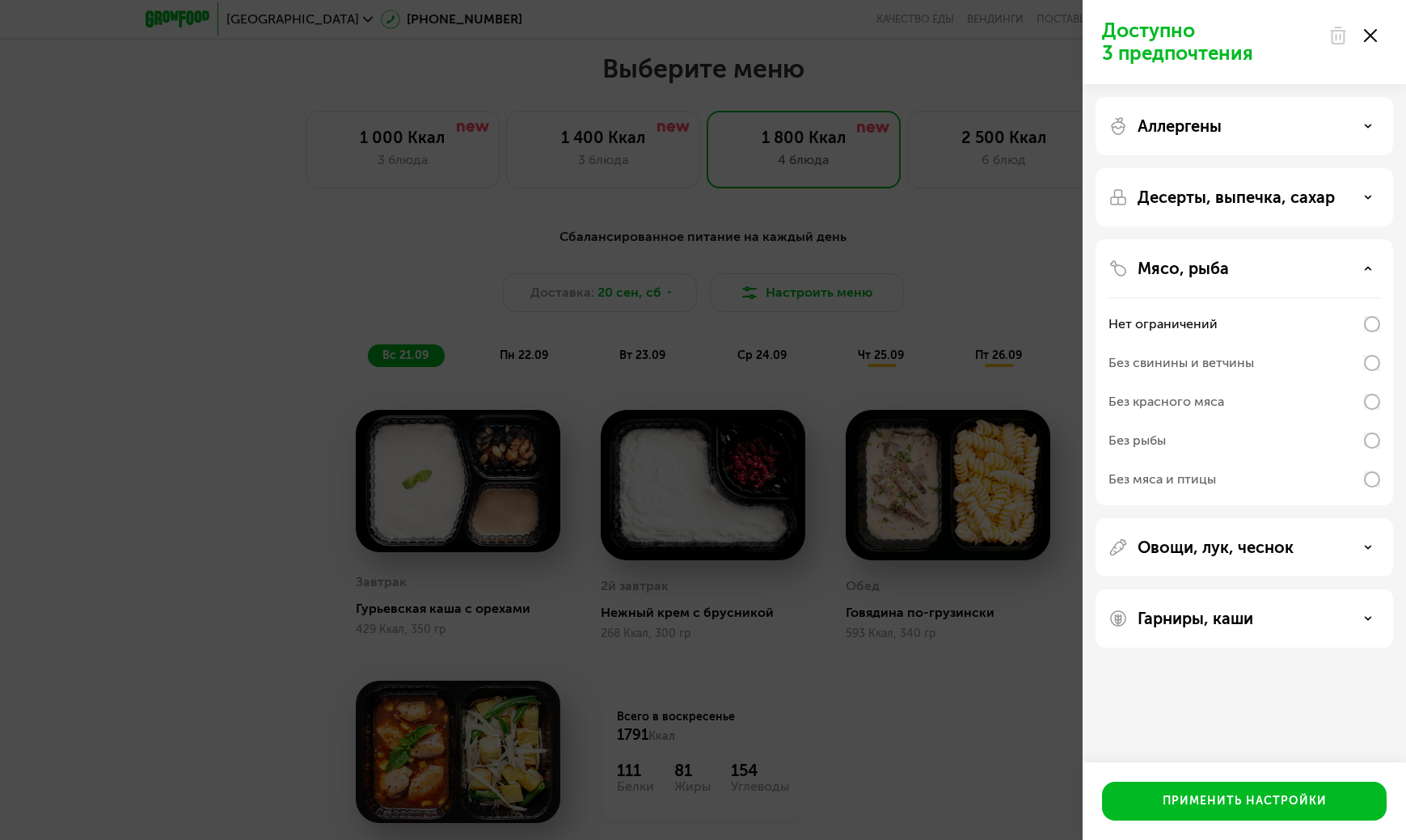 The height and width of the screenshot is (840, 1406). Describe the element at coordinates (1179, 126) in the screenshot. I see `p: Аллергены` at that location.